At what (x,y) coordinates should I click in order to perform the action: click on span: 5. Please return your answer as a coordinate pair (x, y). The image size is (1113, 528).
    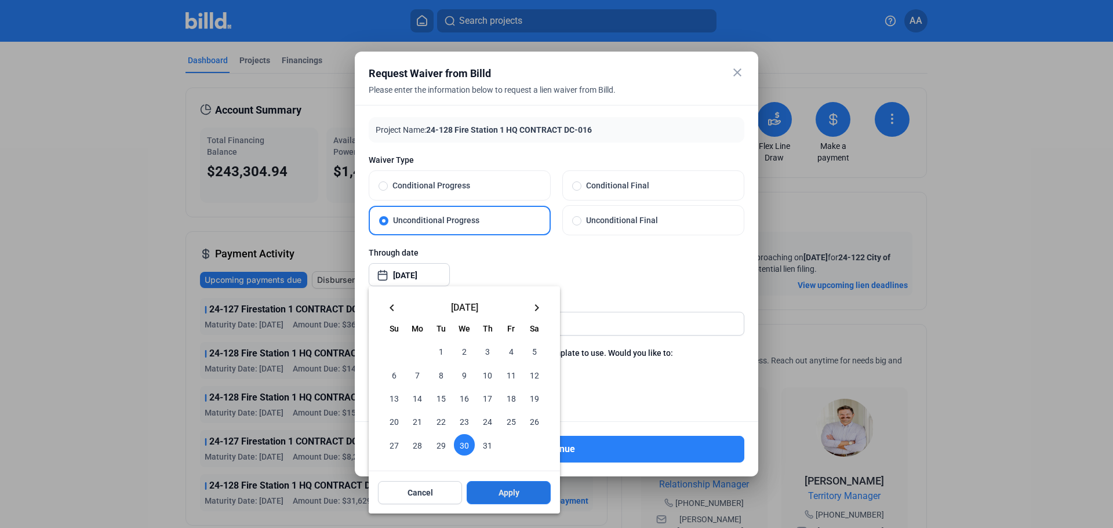
    Looking at the image, I should click on (534, 351).